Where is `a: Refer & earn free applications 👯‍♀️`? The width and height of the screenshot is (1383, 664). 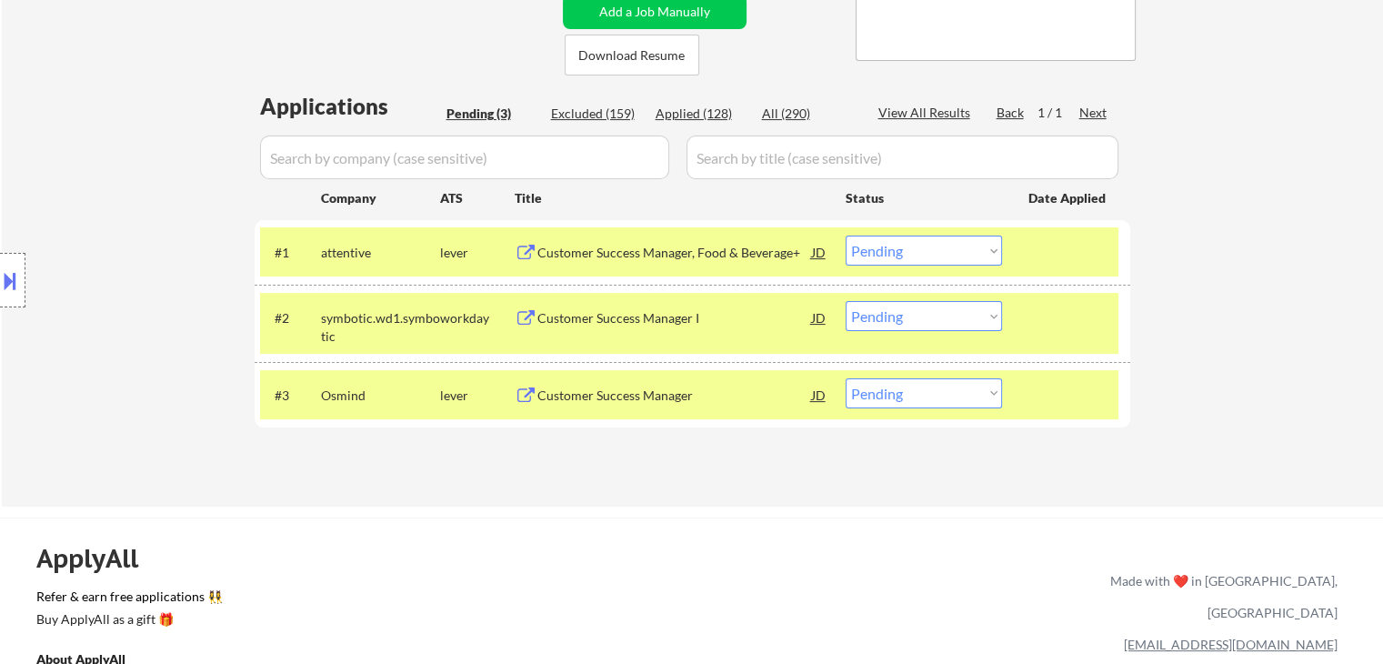
a: Refer & earn free applications 👯‍♀️ is located at coordinates (383, 599).